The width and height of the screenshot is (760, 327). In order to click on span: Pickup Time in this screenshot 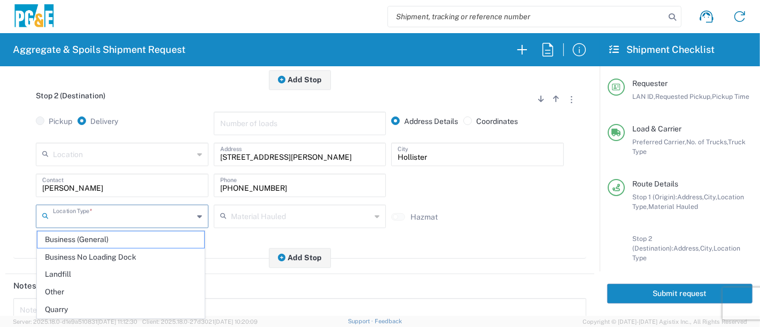, I will do `click(731, 96)`.